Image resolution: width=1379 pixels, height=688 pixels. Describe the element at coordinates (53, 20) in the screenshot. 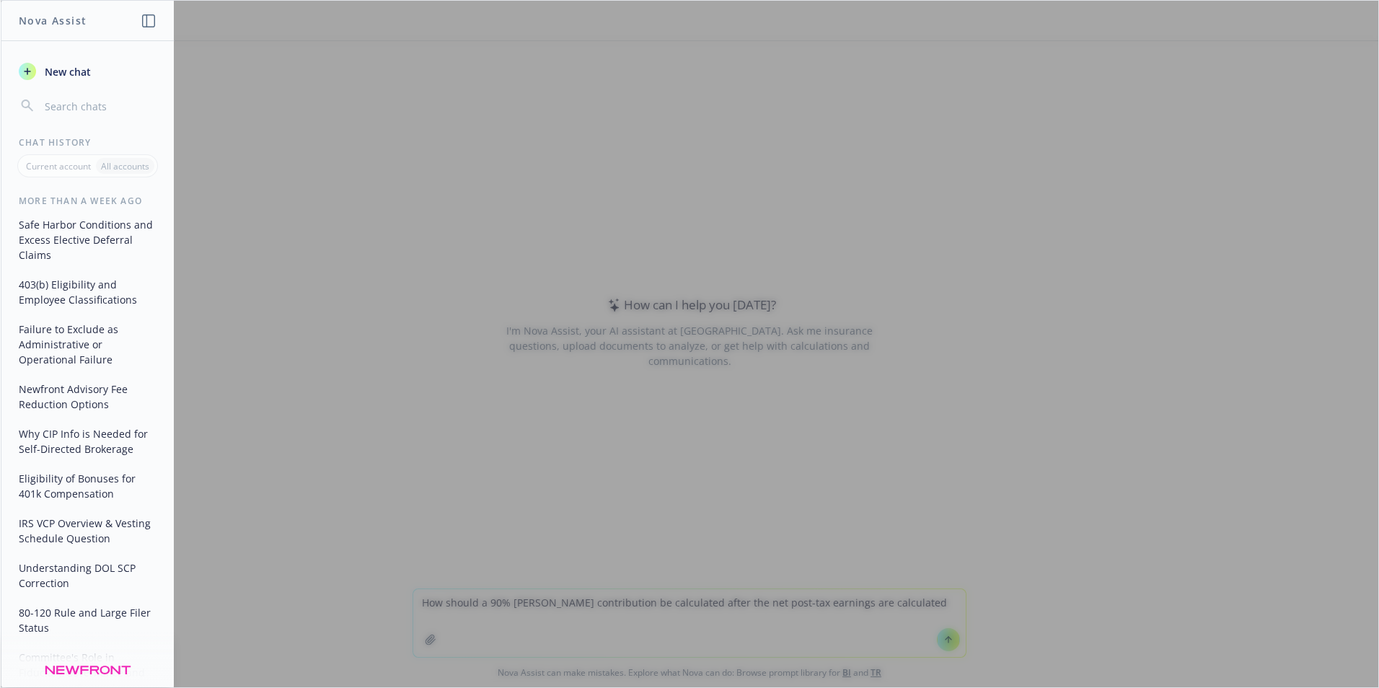

I see `h1: Nova Assist` at that location.